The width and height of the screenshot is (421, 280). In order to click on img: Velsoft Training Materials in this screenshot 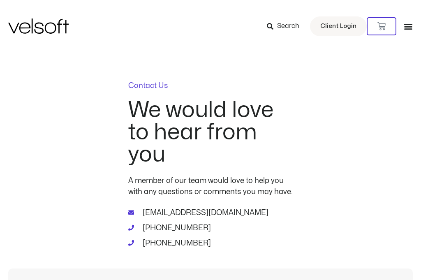, I will do `click(38, 26)`.